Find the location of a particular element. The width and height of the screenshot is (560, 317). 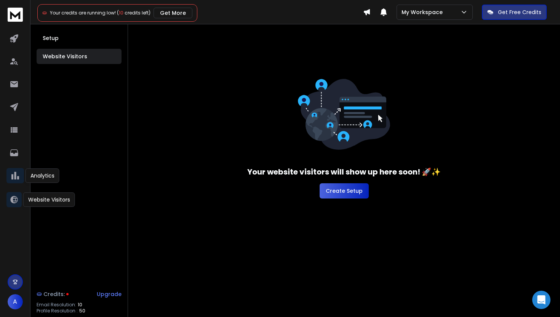

h3: Your website visitors will show up here soon! 🚀✨ is located at coordinates (344, 172).